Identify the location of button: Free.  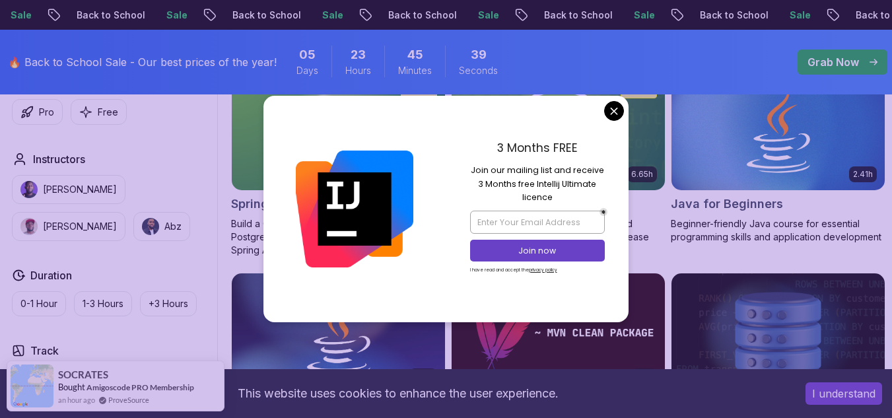
(98, 112).